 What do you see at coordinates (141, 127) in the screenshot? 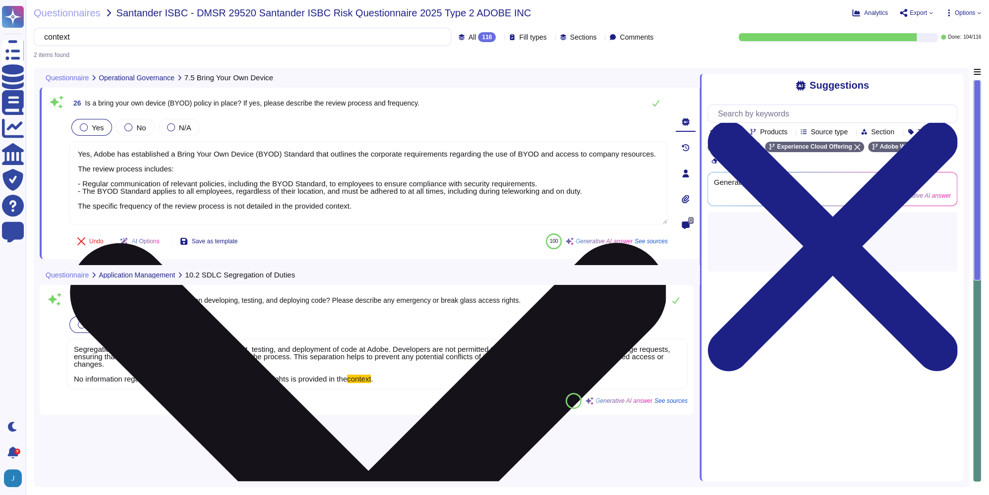
I see `span: No` at bounding box center [141, 127].